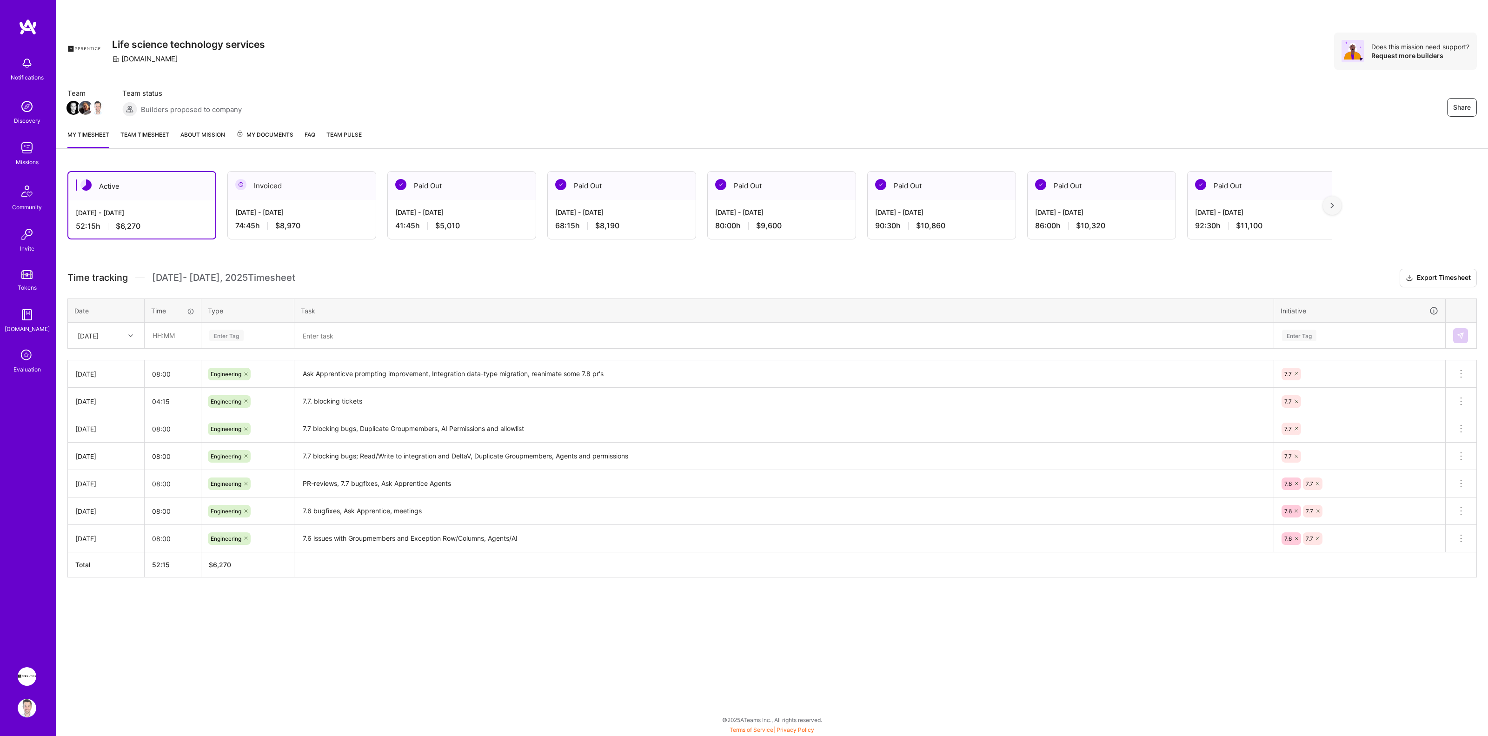  Describe the element at coordinates (607, 226) in the screenshot. I see `span: $8,190` at that location.